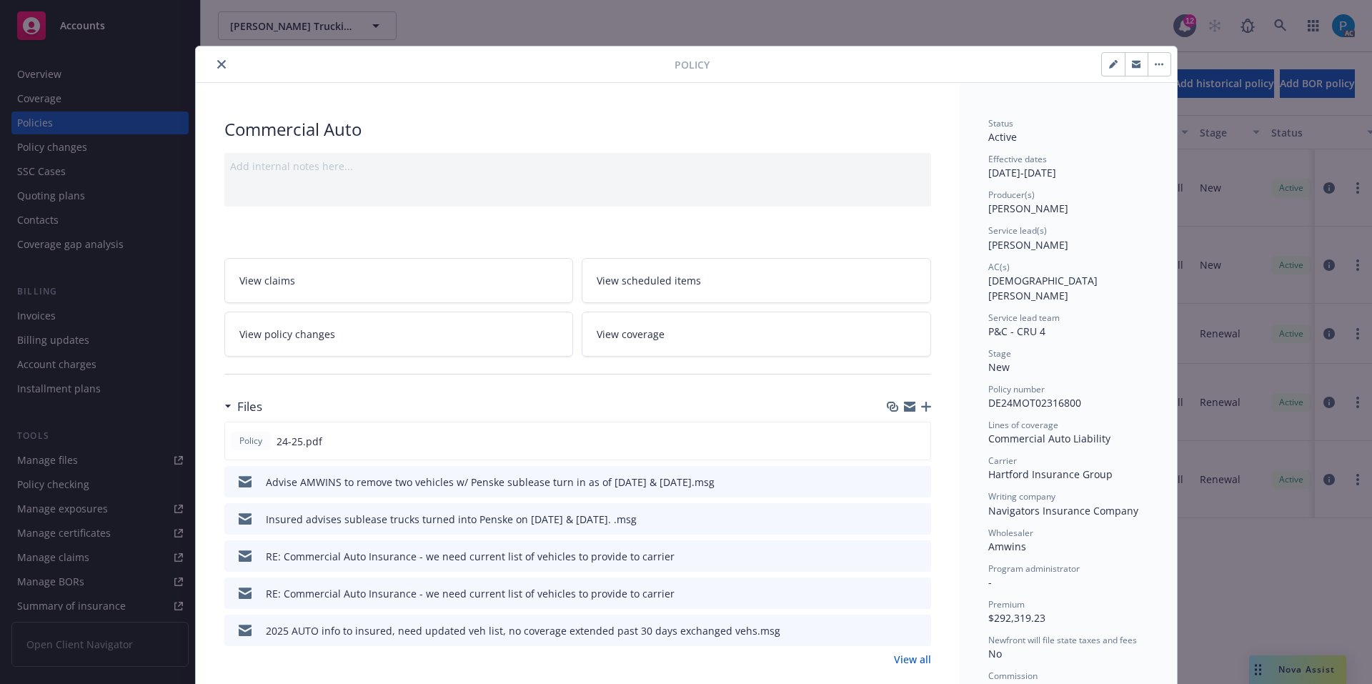 The height and width of the screenshot is (684, 1372). What do you see at coordinates (287, 334) in the screenshot?
I see `span: View policy changes` at bounding box center [287, 334].